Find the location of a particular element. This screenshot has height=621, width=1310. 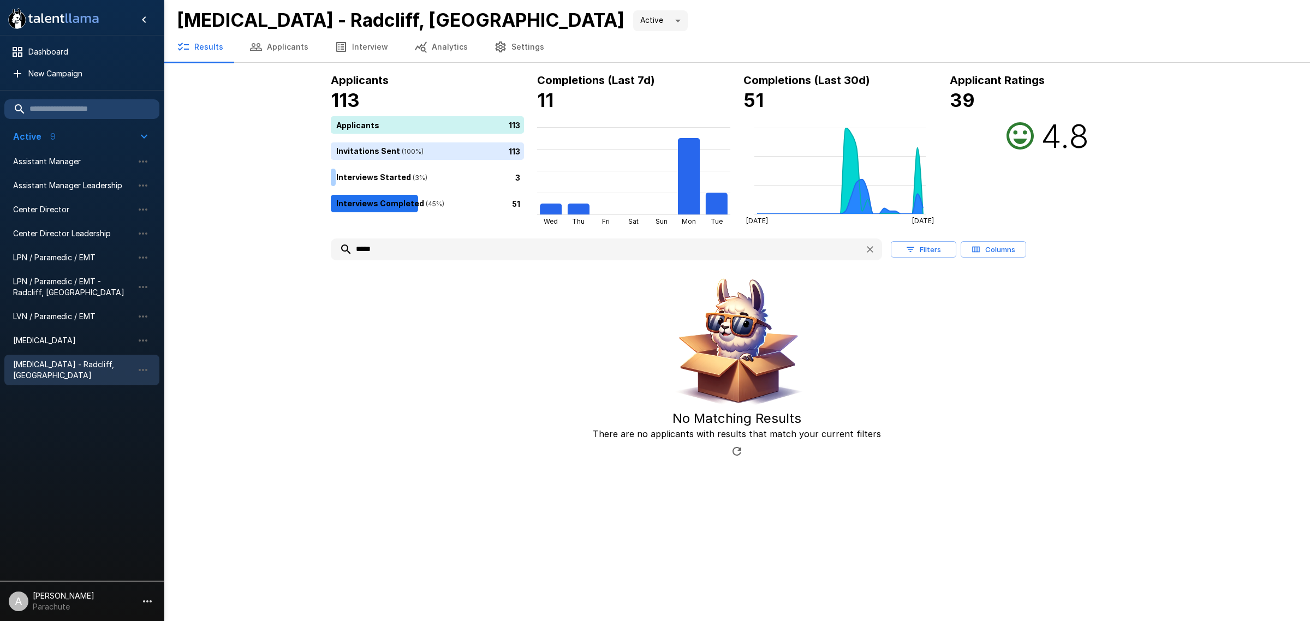

button: Filters is located at coordinates (923, 249).